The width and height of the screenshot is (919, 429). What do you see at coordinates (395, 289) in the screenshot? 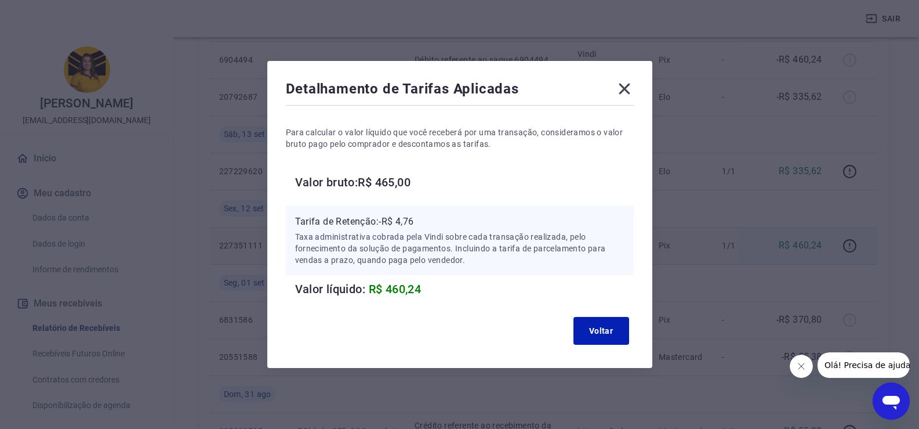
I see `span: R$ 460,24` at bounding box center [395, 289].